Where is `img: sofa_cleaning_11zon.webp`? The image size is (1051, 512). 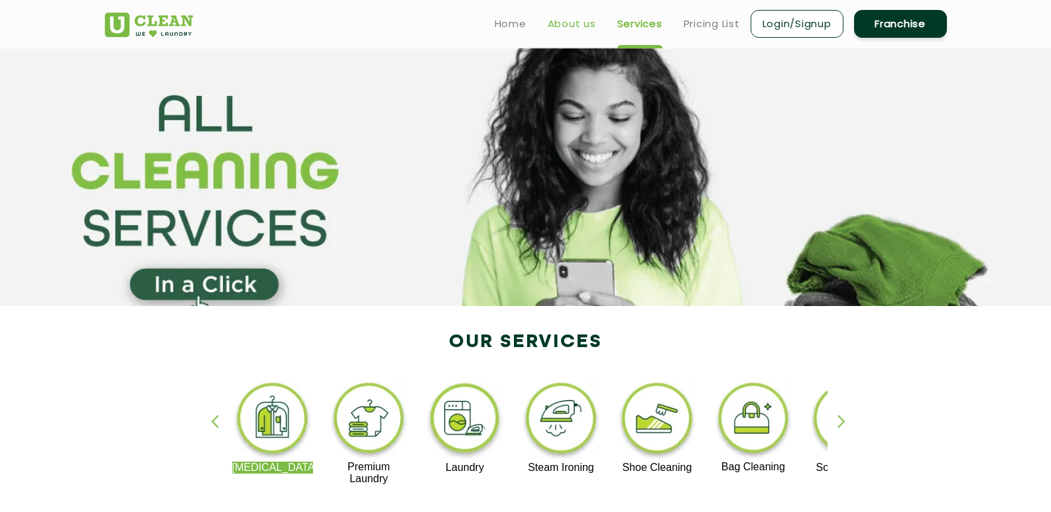
img: sofa_cleaning_11zon.webp is located at coordinates (849, 421).